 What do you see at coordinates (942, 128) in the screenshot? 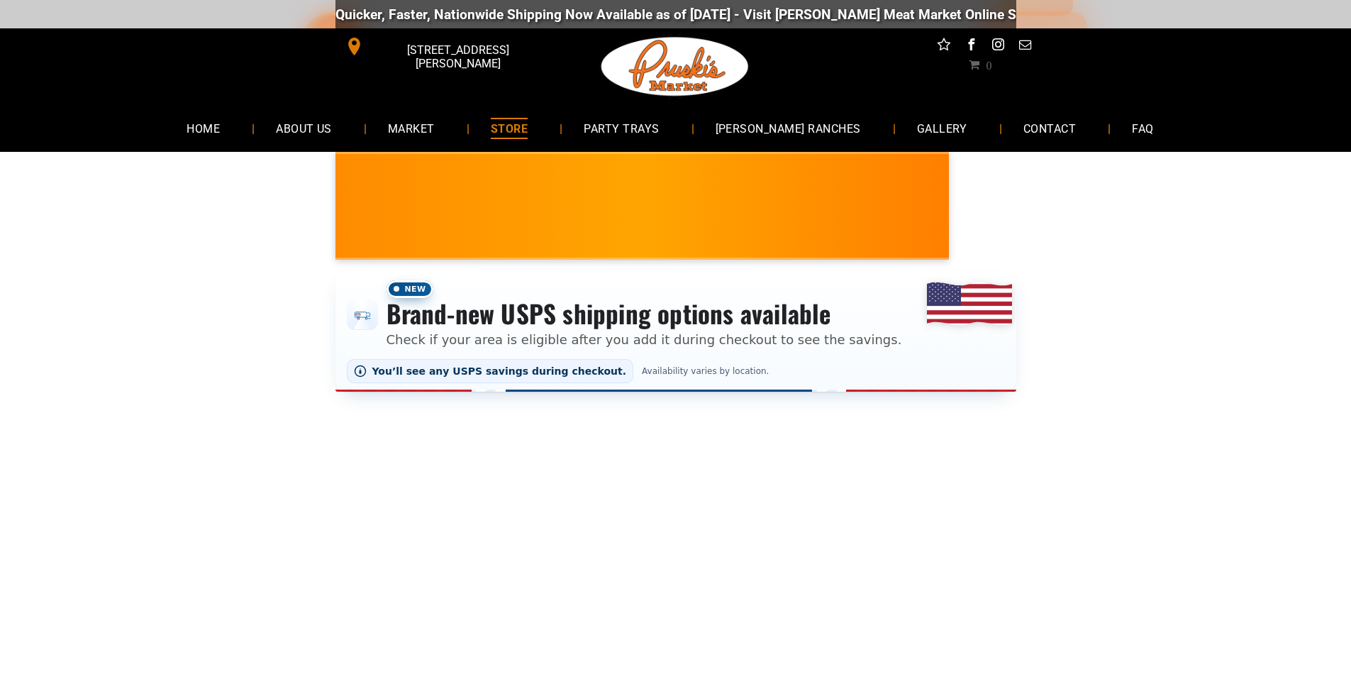
I see `a: GALLERY` at bounding box center [942, 128].